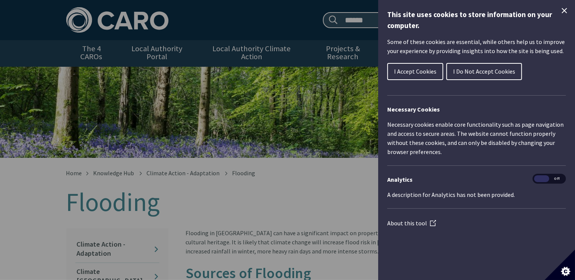 The image size is (575, 280). Describe the element at coordinates (477, 20) in the screenshot. I see `h1: This site uses cookies to store information on your computer.` at that location.